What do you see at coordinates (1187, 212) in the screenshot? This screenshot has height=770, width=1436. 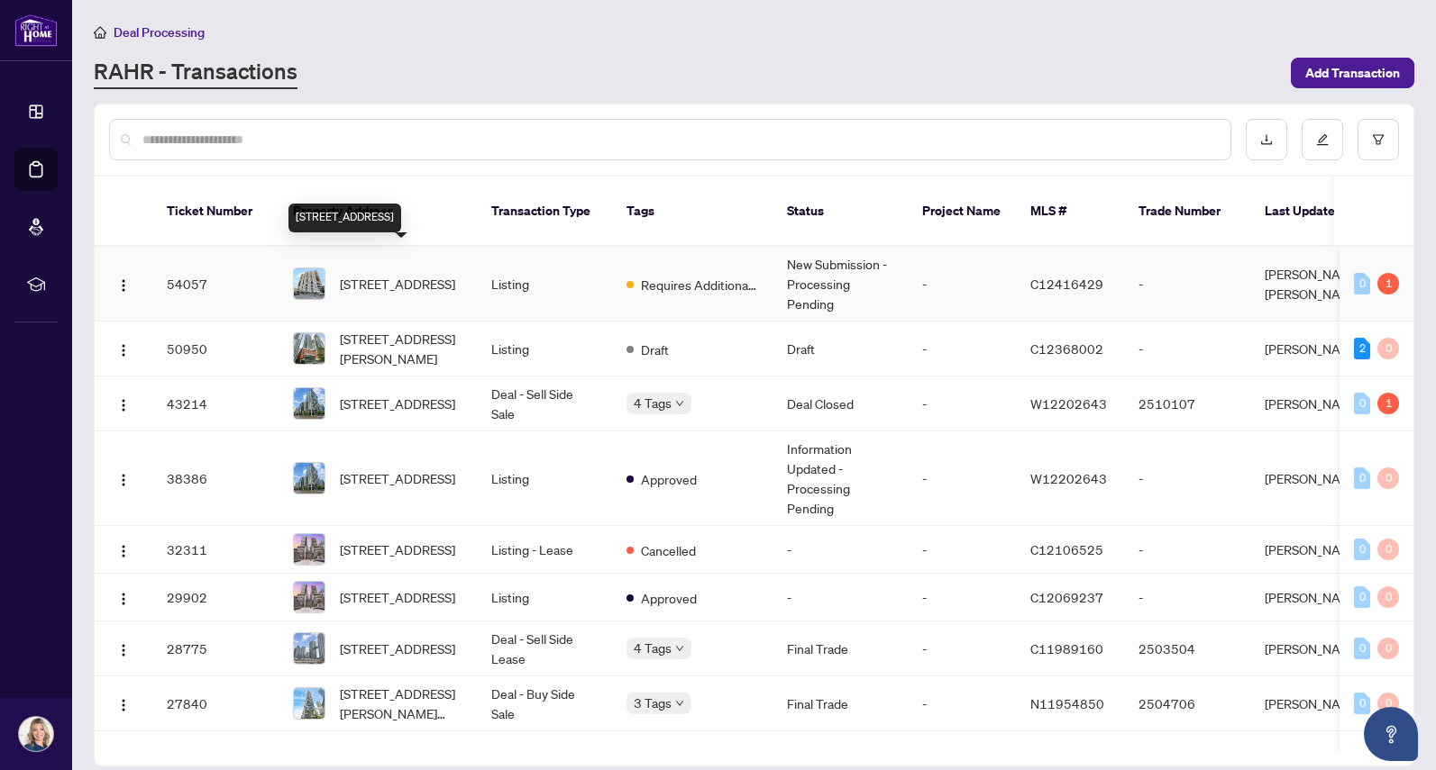 I see `th: Trade Number` at bounding box center [1187, 212].